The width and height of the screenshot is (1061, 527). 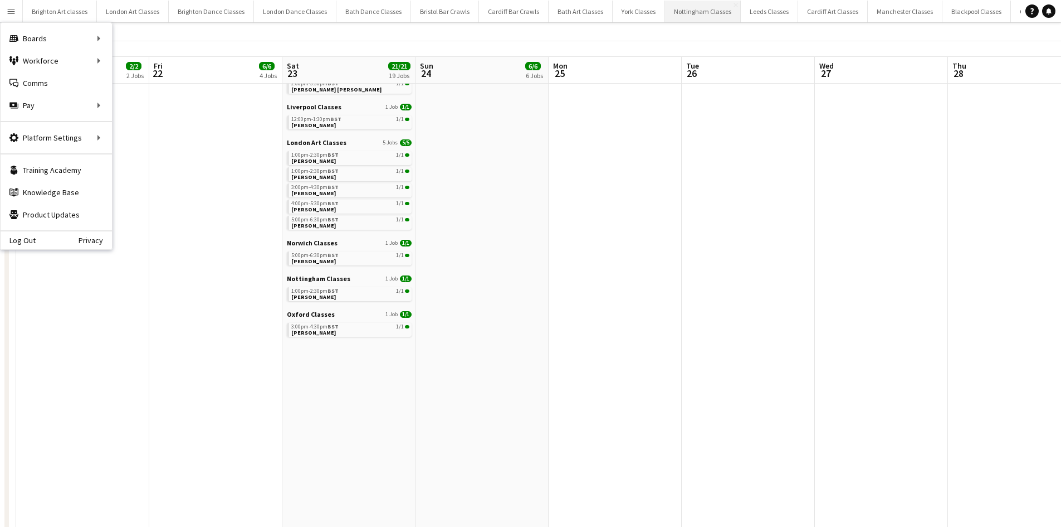 I want to click on span: 2/2, so click(x=134, y=66).